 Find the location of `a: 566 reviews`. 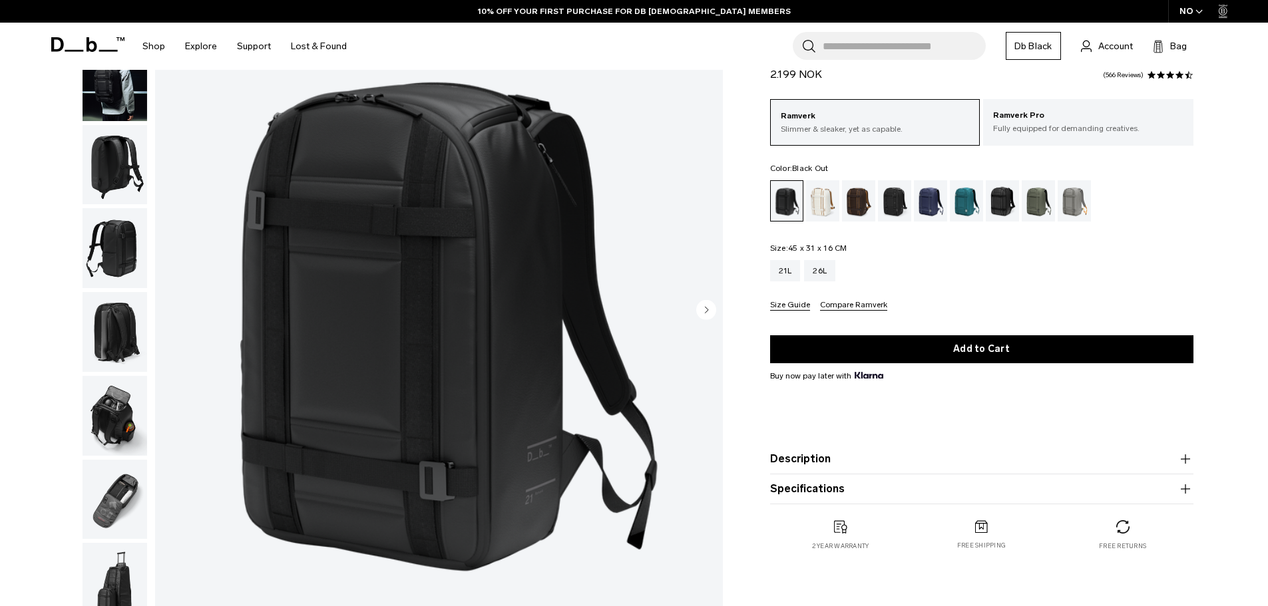

a: 566 reviews is located at coordinates (1123, 75).